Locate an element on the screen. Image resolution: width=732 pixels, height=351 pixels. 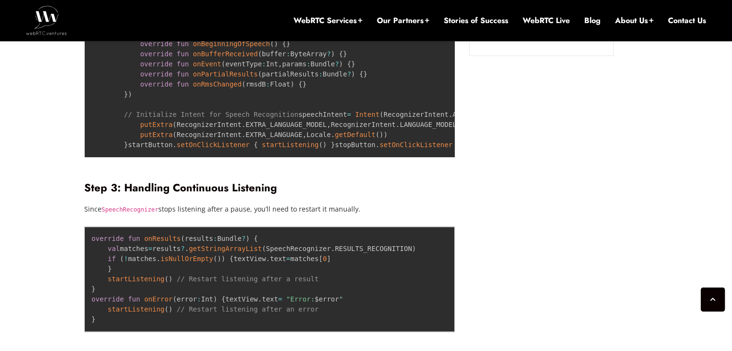
span: if is located at coordinates (112, 259).